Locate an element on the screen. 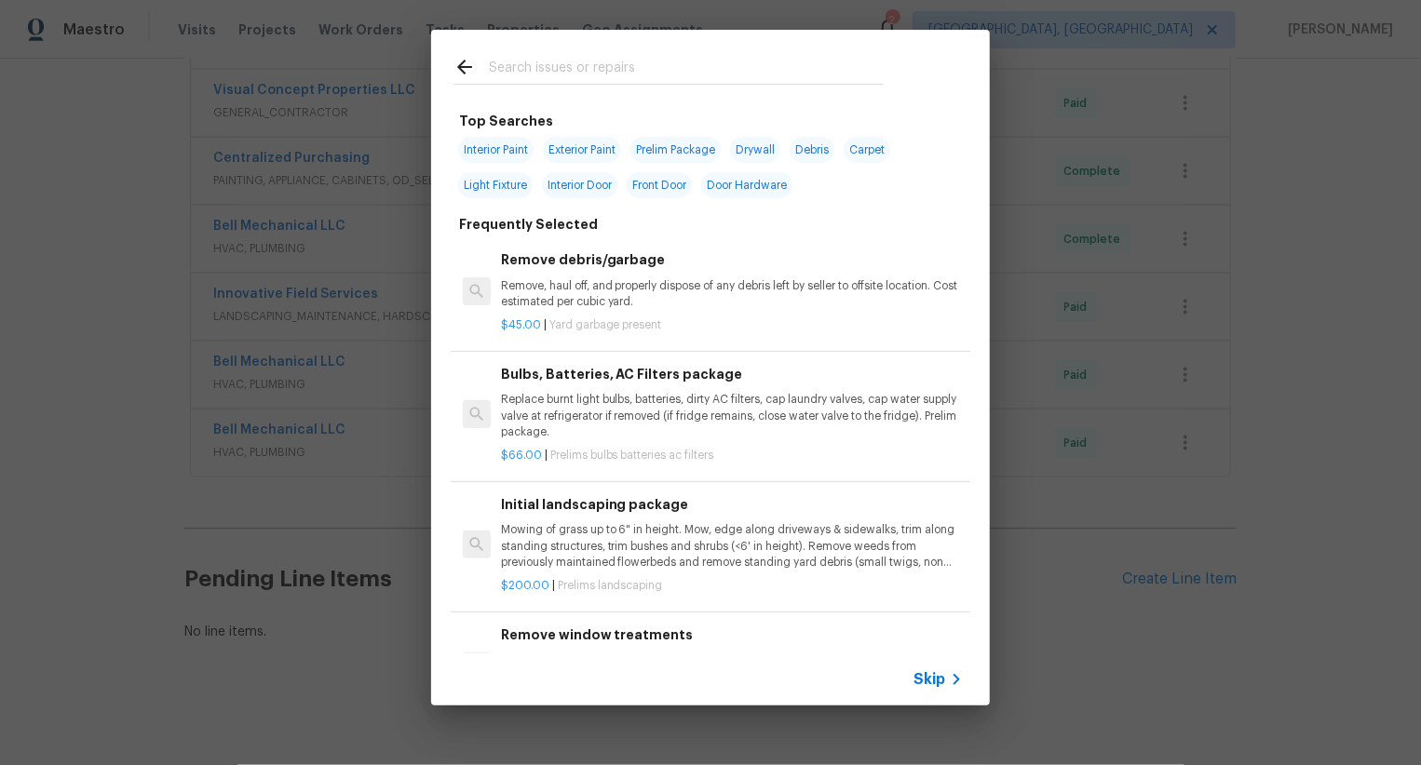 The image size is (1421, 765). p: Mowing of grass up to 6" in height. Mow, edge along driveways & sidewalks, trim along standing st... is located at coordinates (732, 546).